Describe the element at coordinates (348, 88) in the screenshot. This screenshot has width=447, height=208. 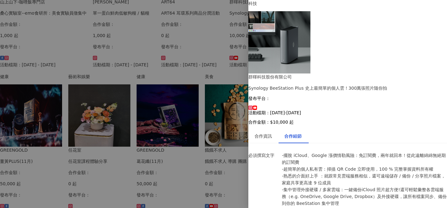
I see `div: Synology BeeStation Plus 史上最簡單的個人雲！300萬張照片隨你拍` at that location.